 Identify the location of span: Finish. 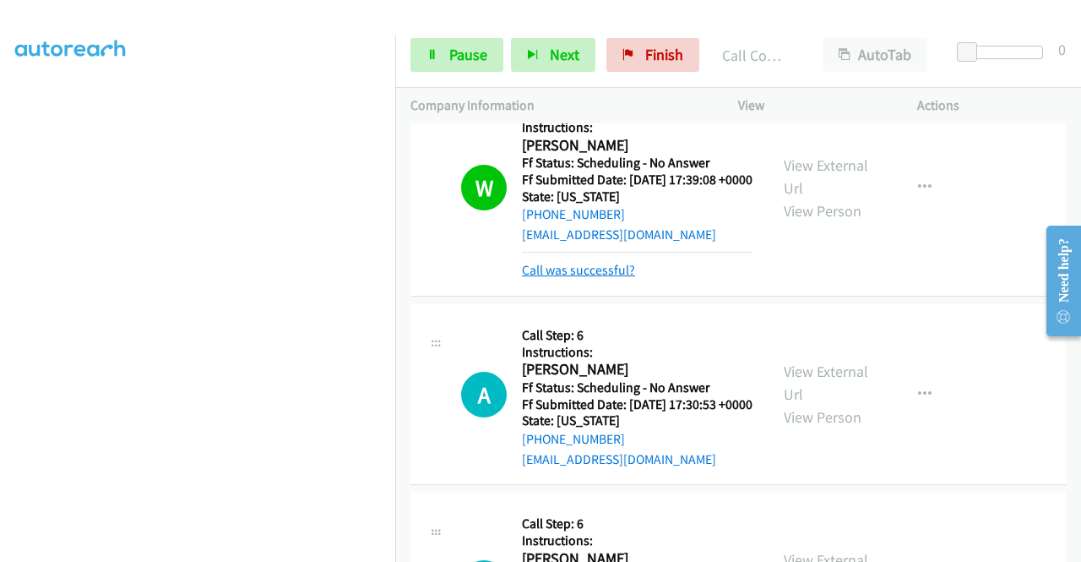
(664, 54).